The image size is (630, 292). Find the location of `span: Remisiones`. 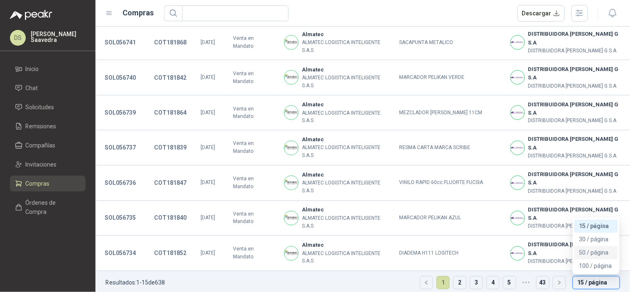

span: Remisiones is located at coordinates (41, 126).